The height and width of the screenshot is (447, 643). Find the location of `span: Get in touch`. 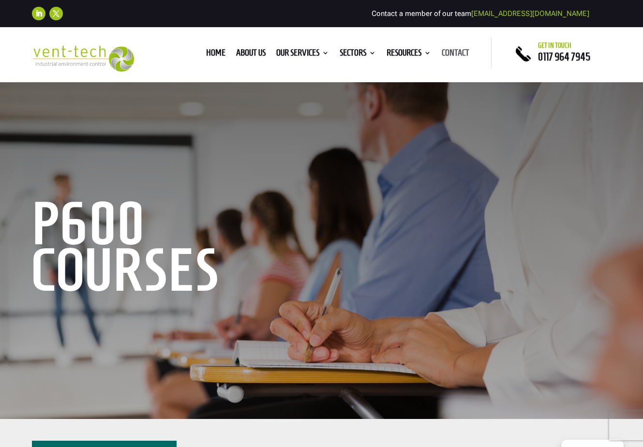

span: Get in touch is located at coordinates (555, 45).